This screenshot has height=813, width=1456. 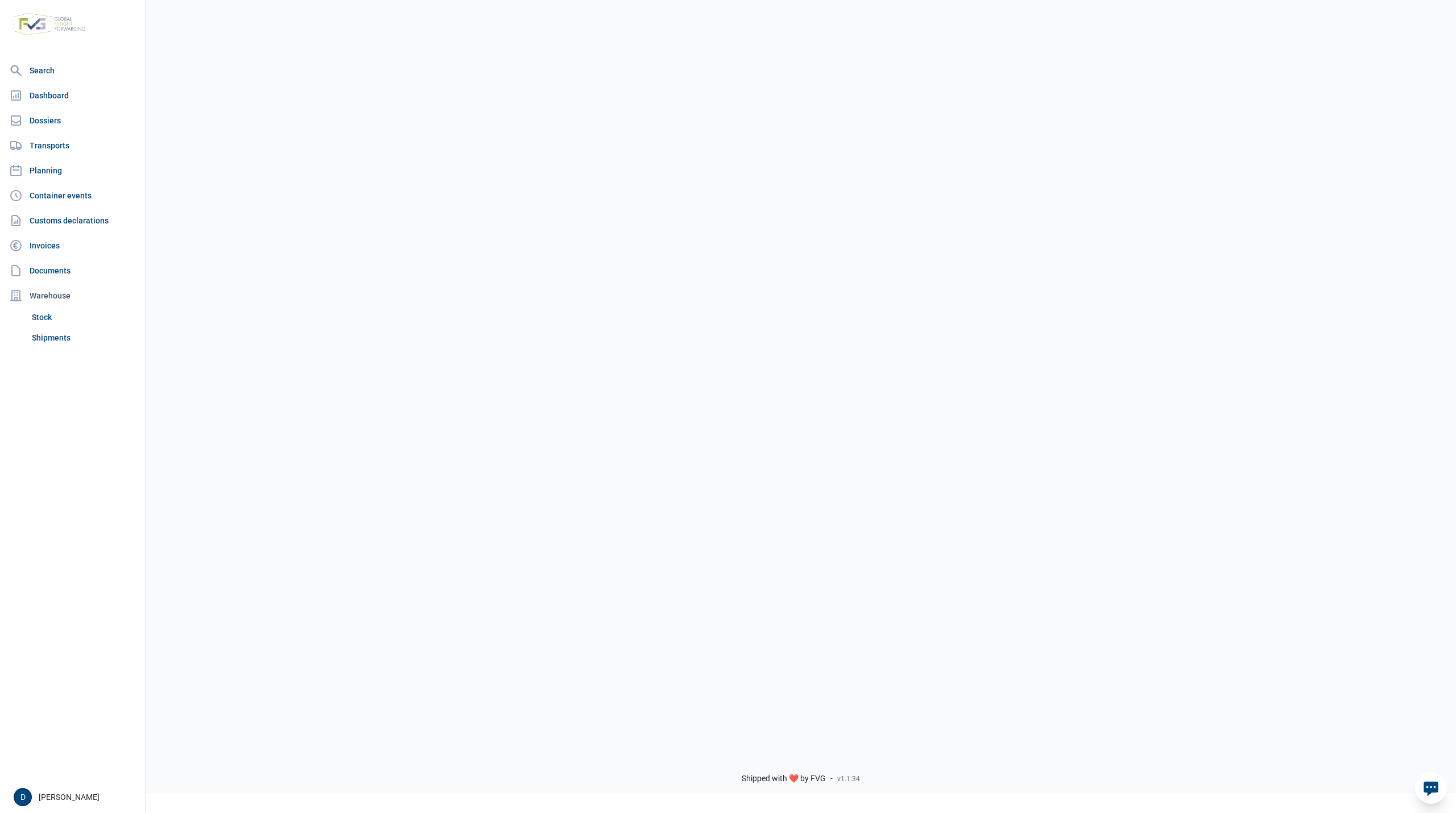 What do you see at coordinates (72, 120) in the screenshot?
I see `a: Dossiers` at bounding box center [72, 120].